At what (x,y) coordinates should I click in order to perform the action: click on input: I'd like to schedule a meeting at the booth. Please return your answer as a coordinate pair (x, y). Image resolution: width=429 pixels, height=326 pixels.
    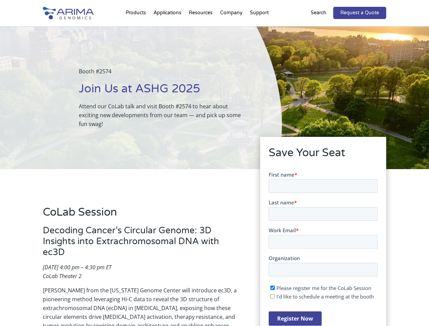
    Looking at the image, I should click on (4, 125).